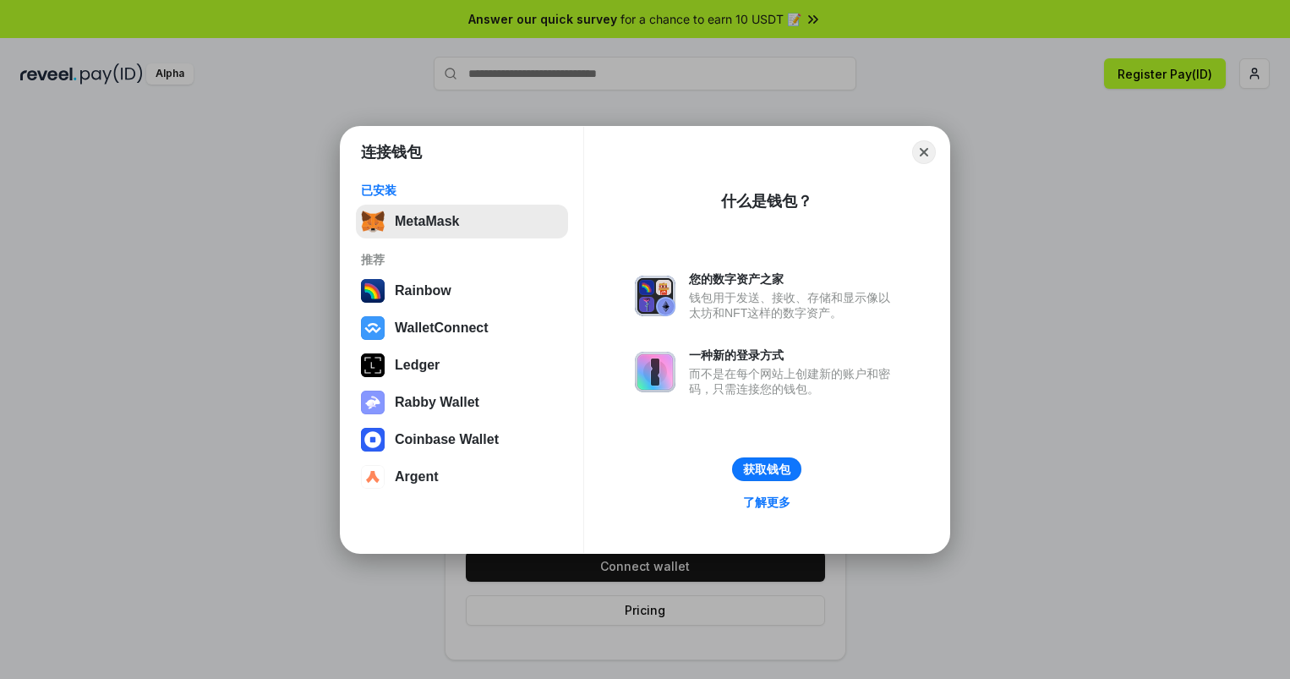 Image resolution: width=1290 pixels, height=679 pixels. What do you see at coordinates (441, 328) in the screenshot?
I see `div: WalletConnect` at bounding box center [441, 328].